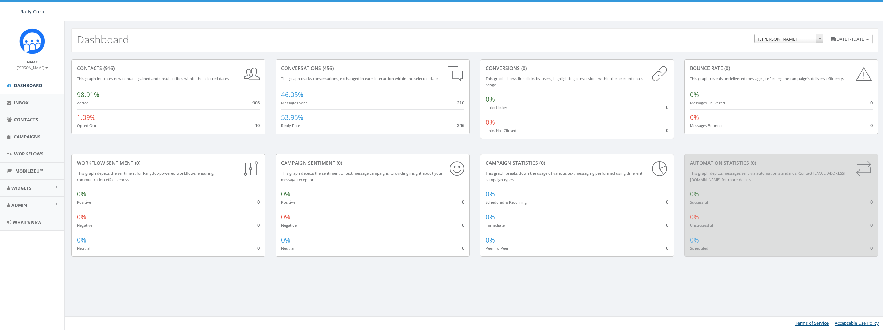 The width and height of the screenshot is (883, 330). Describe the element at coordinates (373, 68) in the screenshot. I see `div: conversations` at that location.